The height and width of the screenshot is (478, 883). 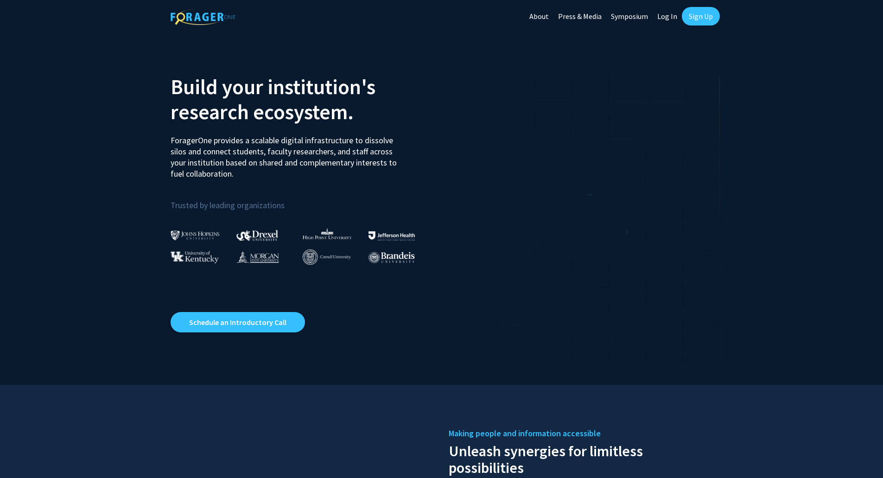 I want to click on p: Trusted by leading organizations, so click(x=303, y=199).